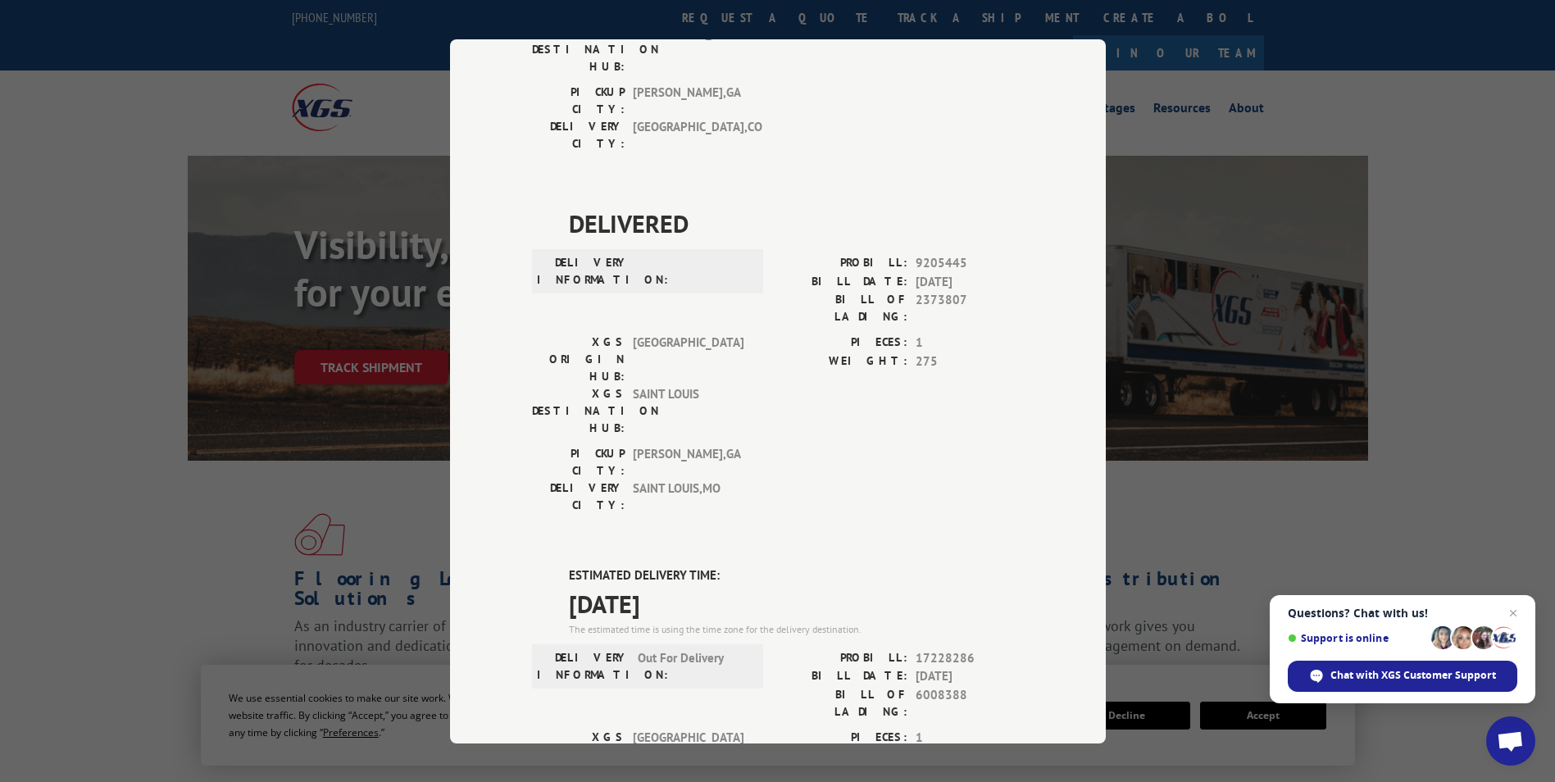 The image size is (1555, 782). I want to click on span: 2373807, so click(970, 308).